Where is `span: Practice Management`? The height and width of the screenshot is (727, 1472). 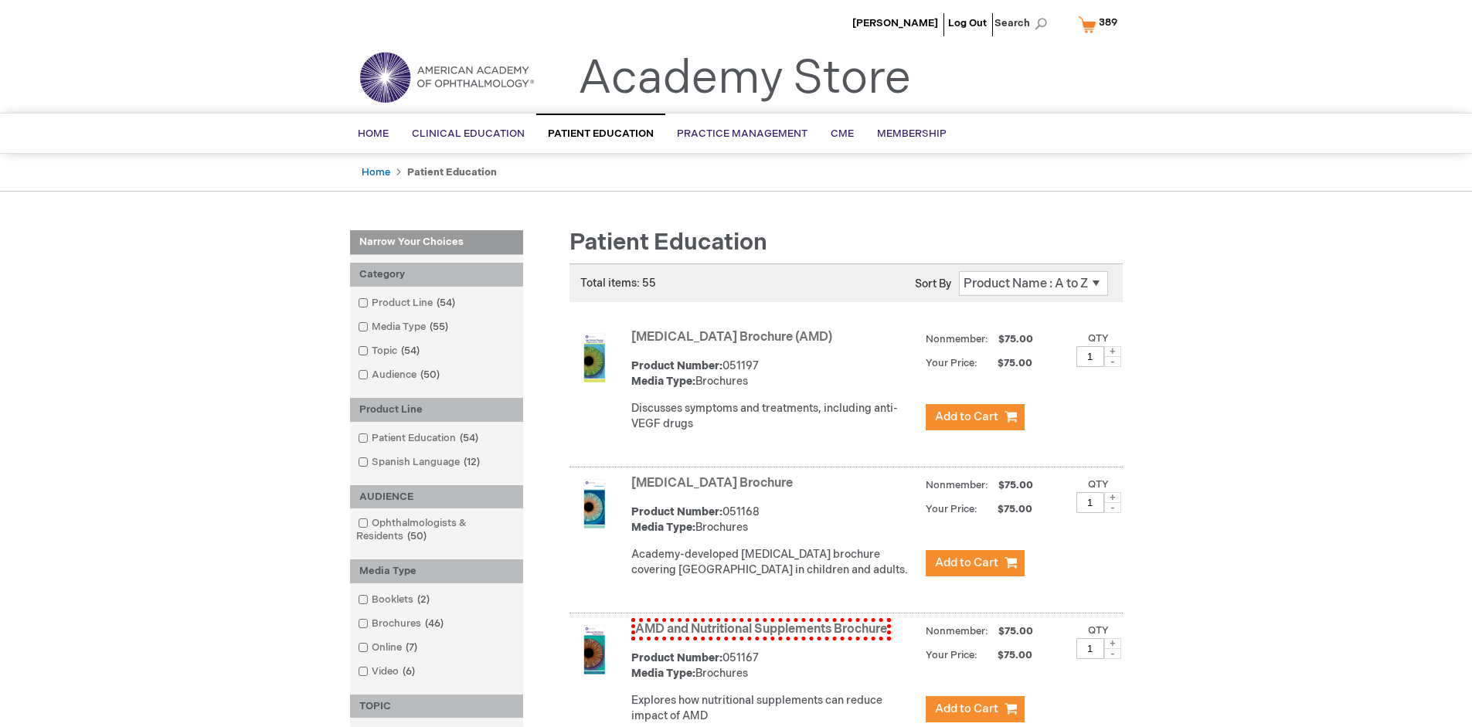 span: Practice Management is located at coordinates (742, 134).